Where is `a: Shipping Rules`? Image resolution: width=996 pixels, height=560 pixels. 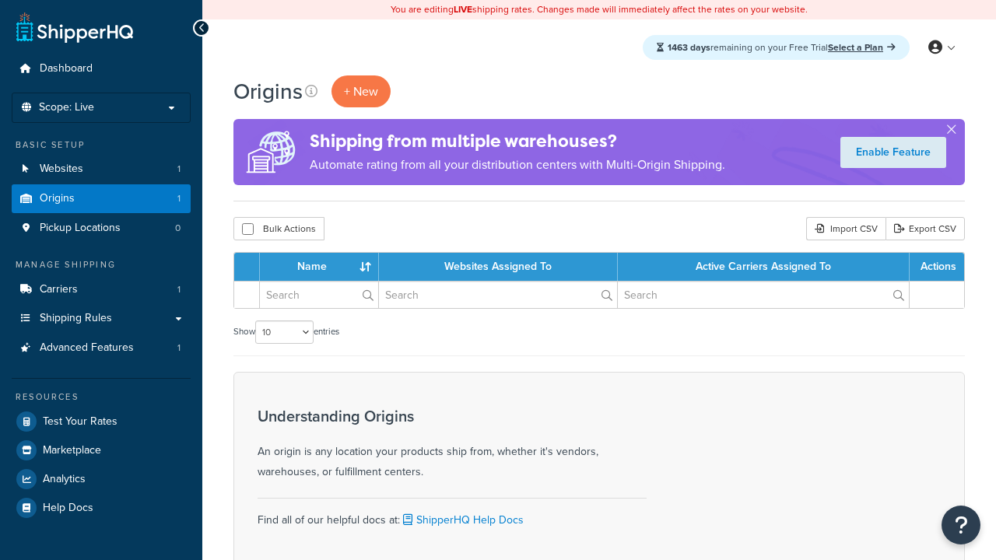
a: Shipping Rules is located at coordinates (101, 318).